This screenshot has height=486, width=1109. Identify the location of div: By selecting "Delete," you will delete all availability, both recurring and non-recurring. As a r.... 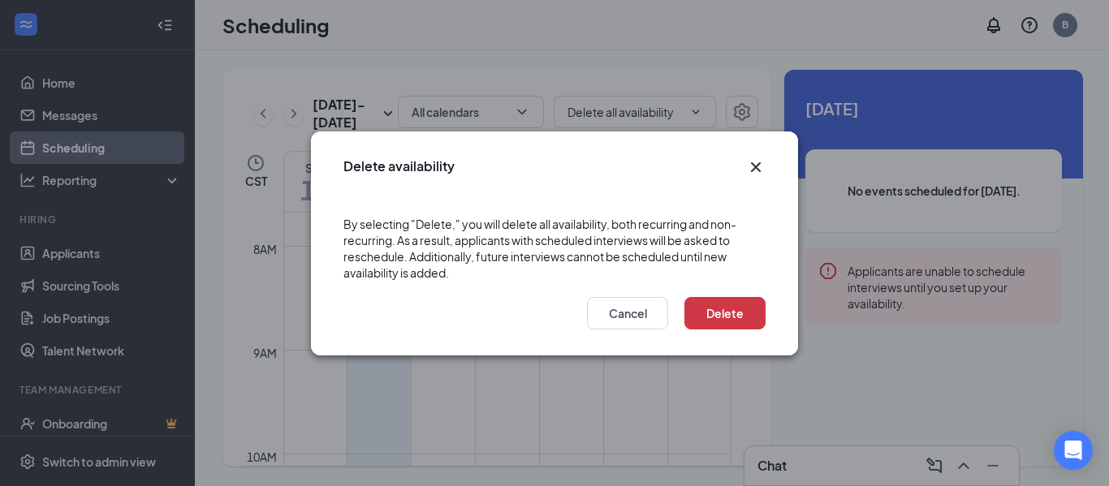
(555, 248).